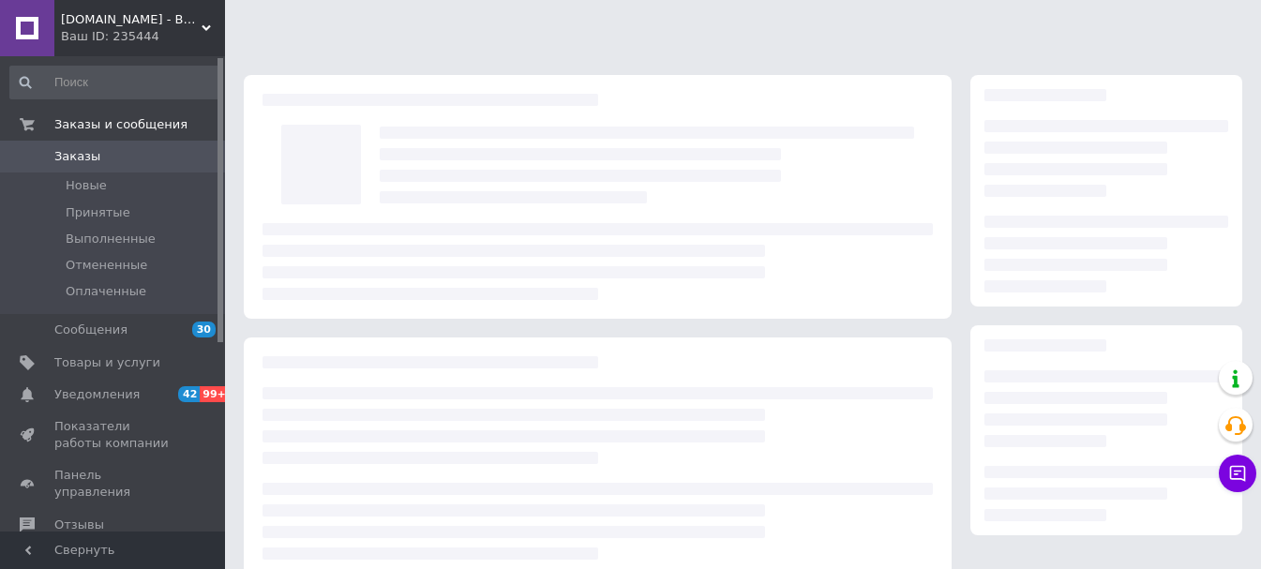 This screenshot has height=569, width=1261. Describe the element at coordinates (97, 395) in the screenshot. I see `span: Уведомления` at that location.